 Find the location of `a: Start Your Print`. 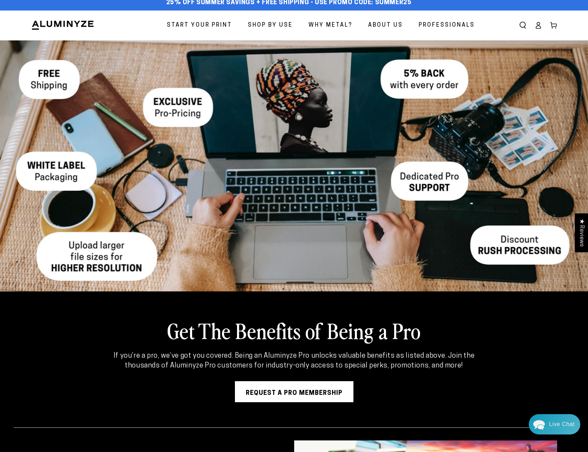

a: Start Your Print is located at coordinates (200, 25).